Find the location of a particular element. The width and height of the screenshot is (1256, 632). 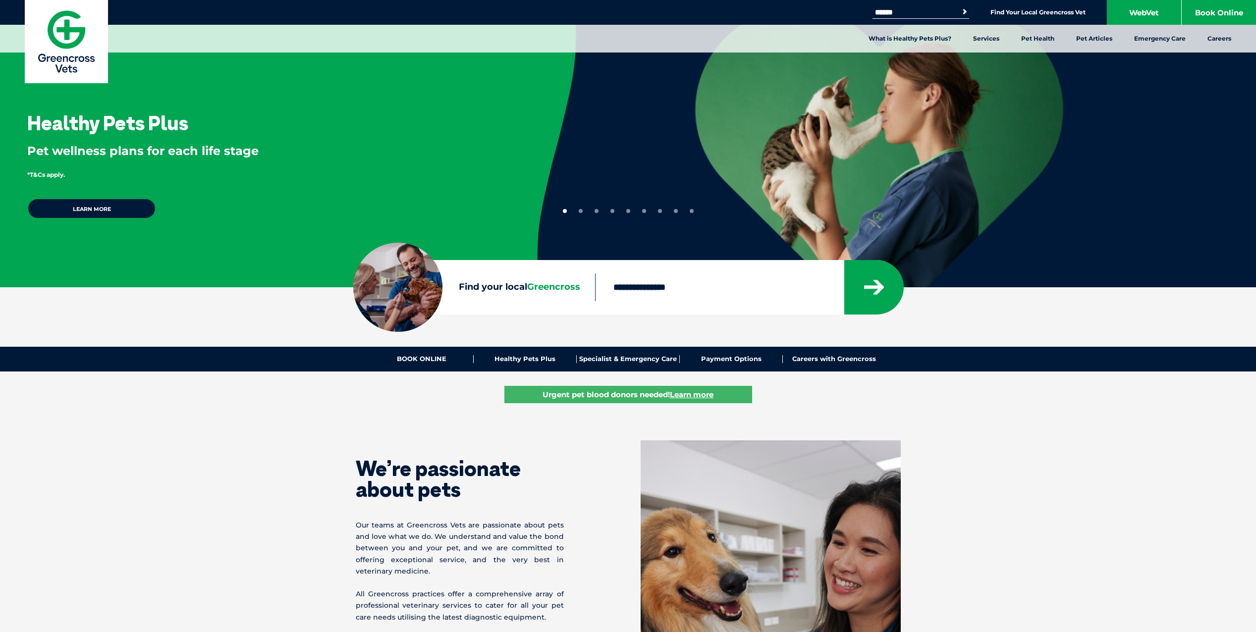

a: Services is located at coordinates (986, 39).